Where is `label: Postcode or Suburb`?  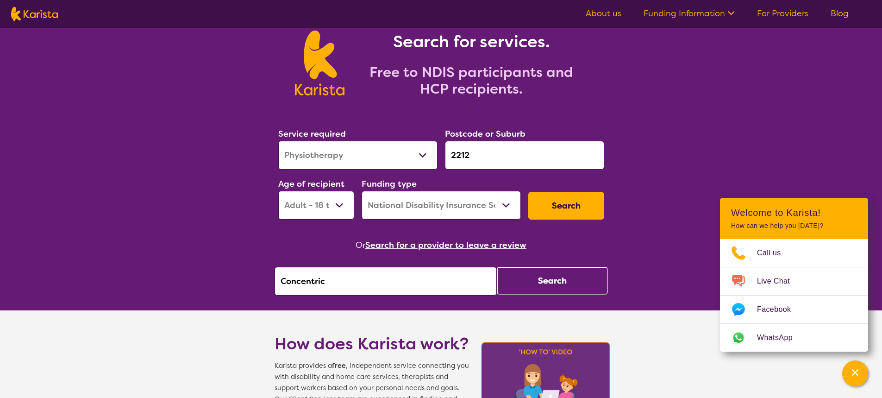
label: Postcode or Suburb is located at coordinates (485, 134).